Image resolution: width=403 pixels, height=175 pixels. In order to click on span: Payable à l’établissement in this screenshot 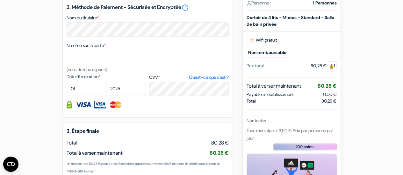, I will do `click(270, 95)`.